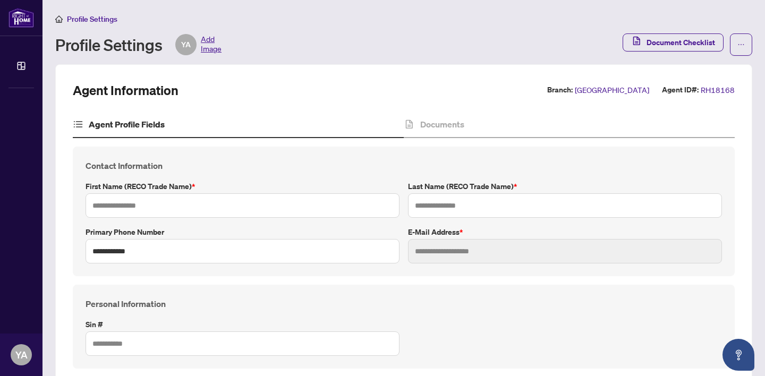 The image size is (765, 376). What do you see at coordinates (560, 90) in the screenshot?
I see `label: Branch:` at bounding box center [560, 90].